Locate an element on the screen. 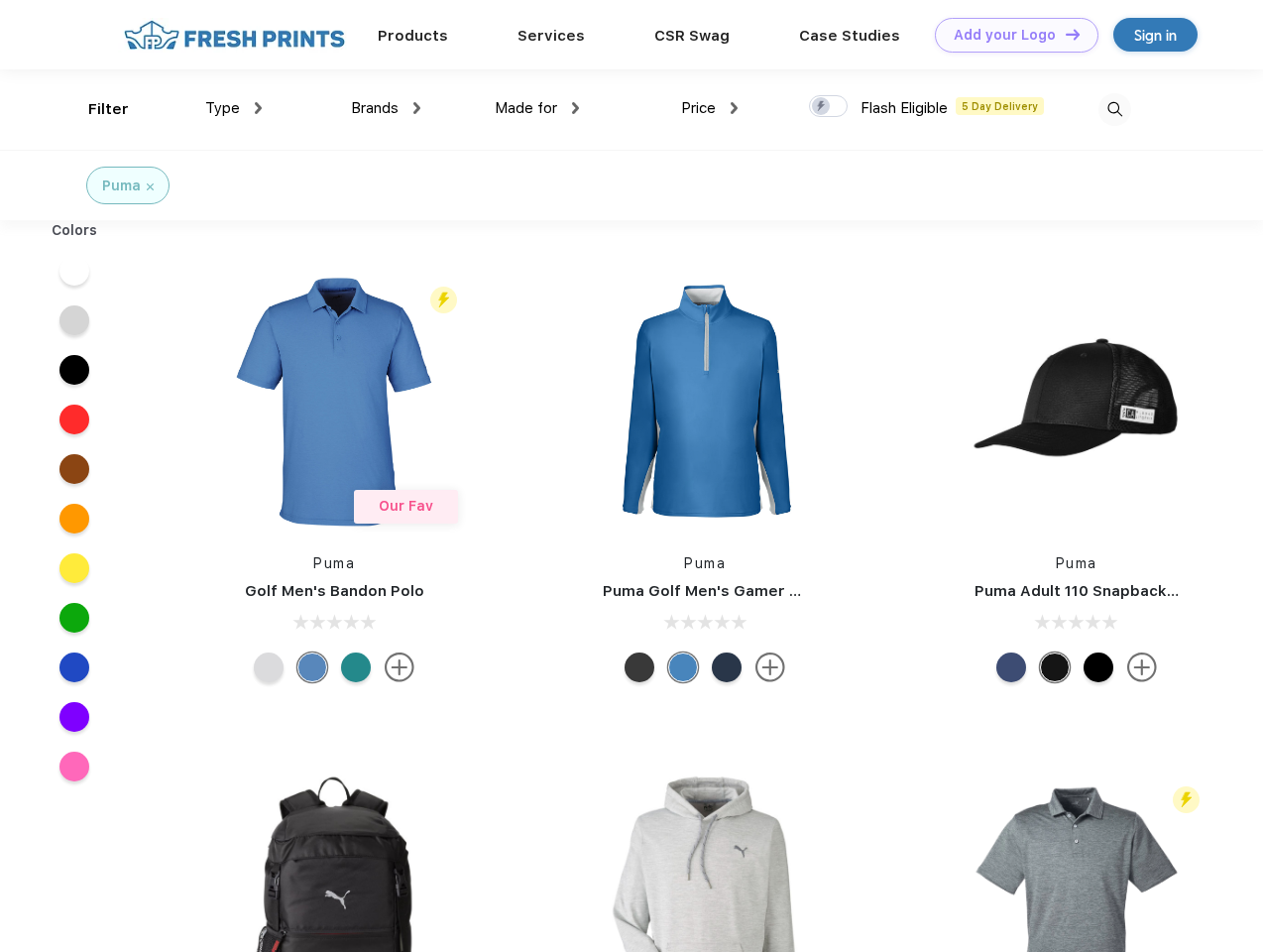  div: Sign in is located at coordinates (1155, 35).